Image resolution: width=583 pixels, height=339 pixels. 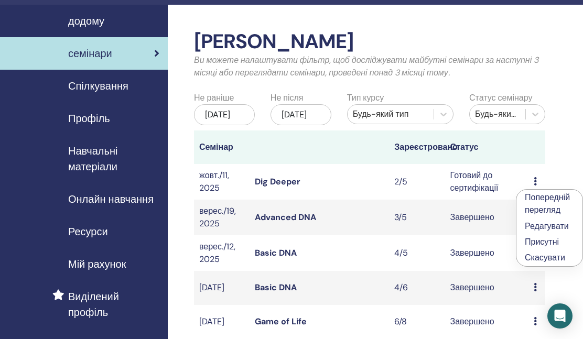 What do you see at coordinates (114, 305) in the screenshot?
I see `span: Виділений профіль` at bounding box center [114, 305].